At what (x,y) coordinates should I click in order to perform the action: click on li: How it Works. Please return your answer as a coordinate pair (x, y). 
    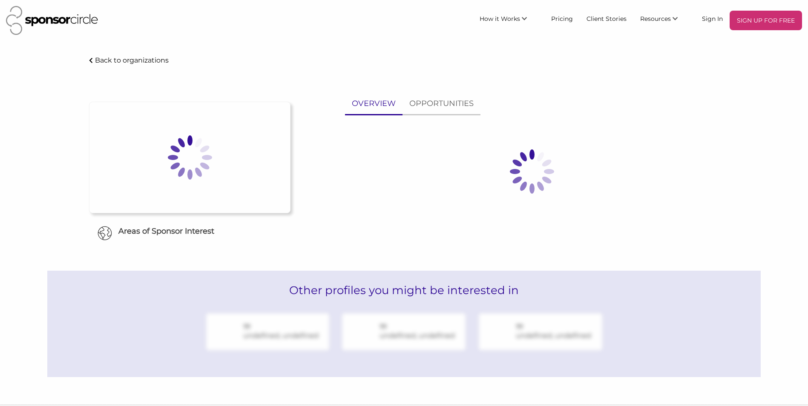
    Looking at the image, I should click on (508, 20).